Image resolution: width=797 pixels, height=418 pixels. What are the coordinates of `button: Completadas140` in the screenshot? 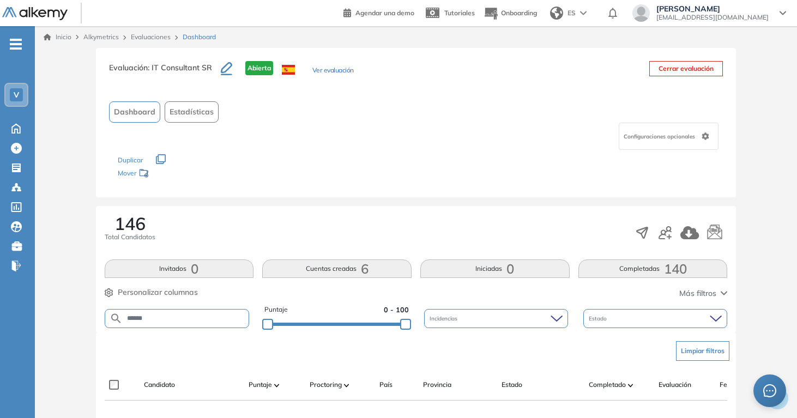 It's located at (653, 269).